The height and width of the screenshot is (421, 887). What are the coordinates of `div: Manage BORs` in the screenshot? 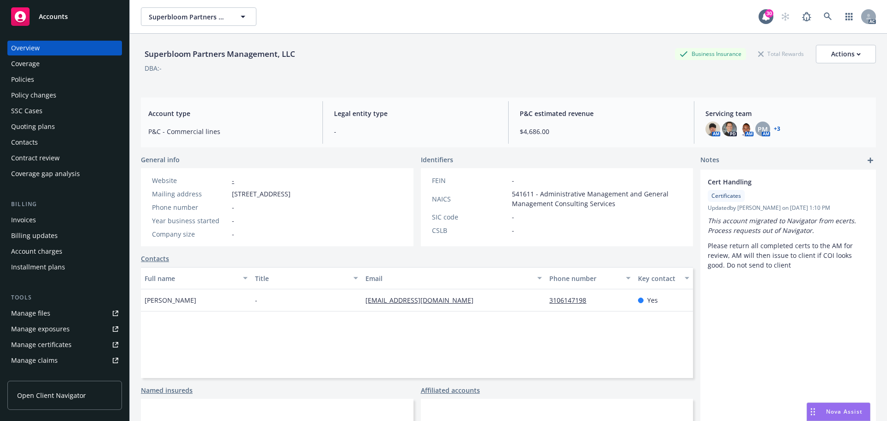 It's located at (33, 376).